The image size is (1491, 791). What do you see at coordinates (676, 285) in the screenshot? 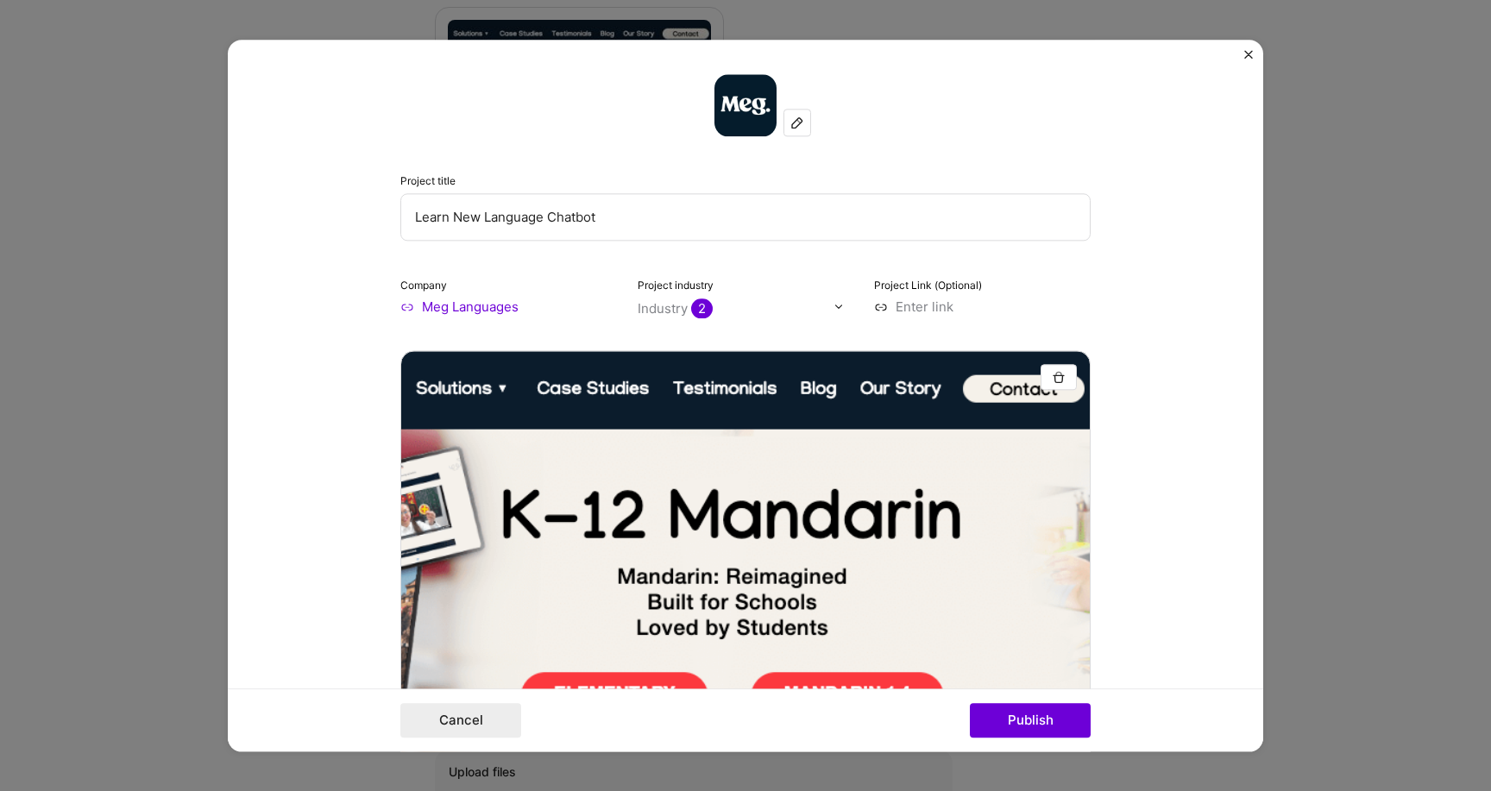
I see `label: Project industry` at bounding box center [676, 285].